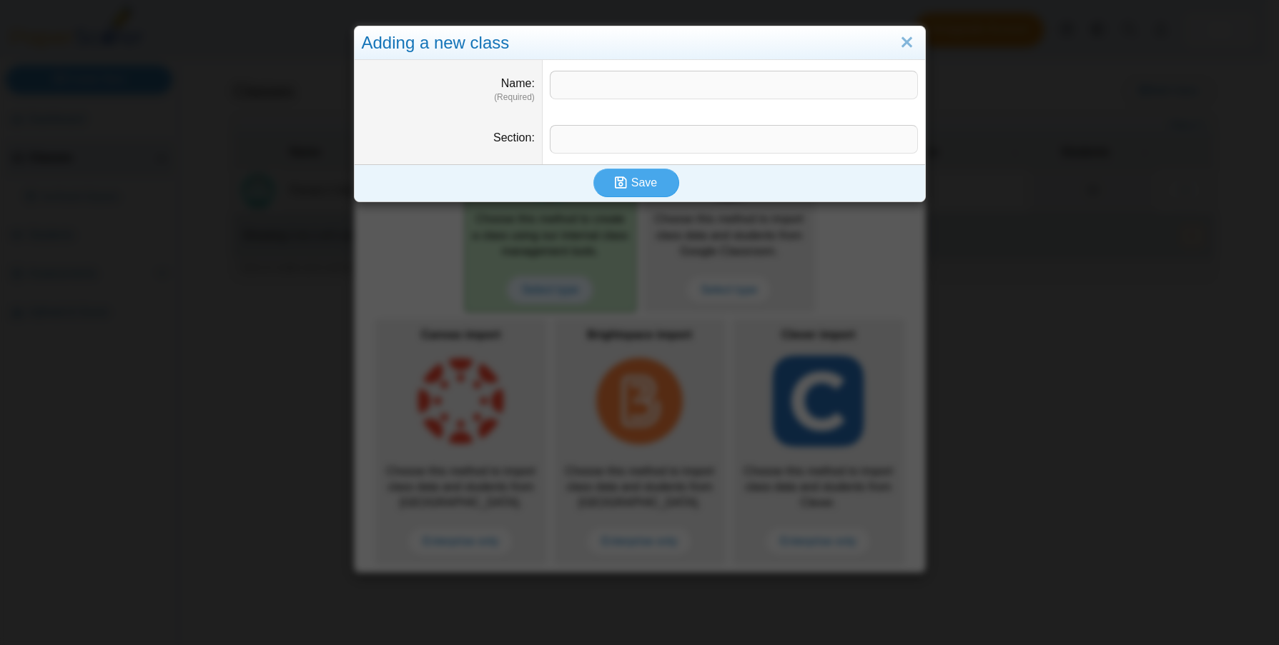  What do you see at coordinates (906, 43) in the screenshot?
I see `a: Close` at bounding box center [906, 43].